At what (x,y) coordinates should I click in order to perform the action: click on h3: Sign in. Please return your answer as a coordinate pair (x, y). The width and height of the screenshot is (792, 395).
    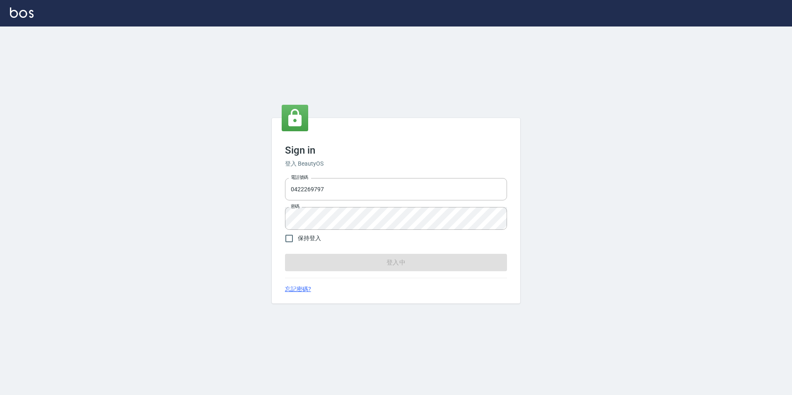
    Looking at the image, I should click on (396, 150).